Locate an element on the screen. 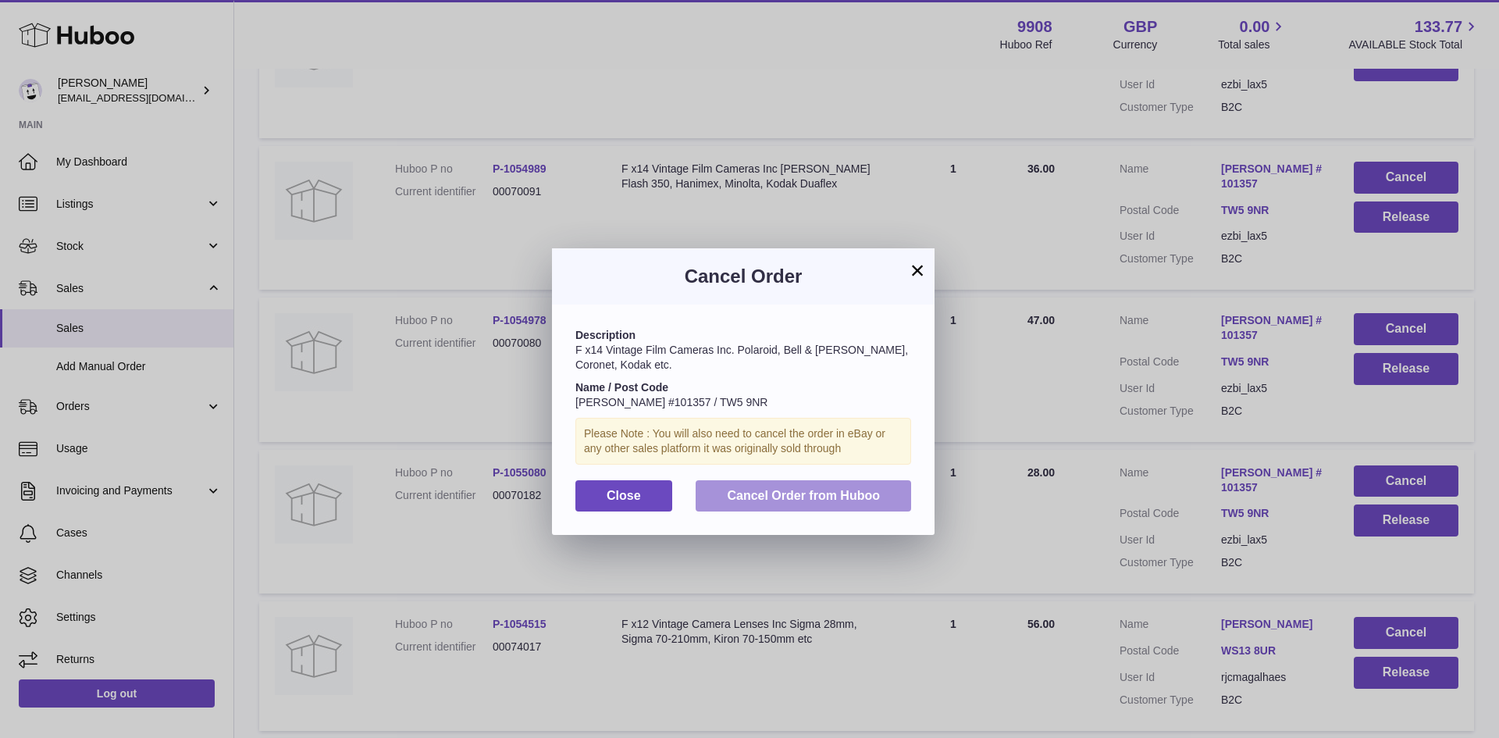 The height and width of the screenshot is (738, 1499). span: Cancel Order from Huboo is located at coordinates (804, 495).